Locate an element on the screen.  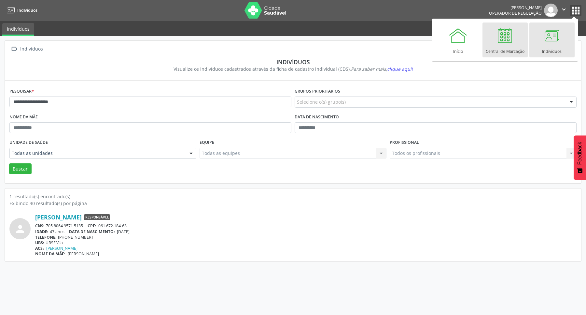
button: apps is located at coordinates (576, 10).